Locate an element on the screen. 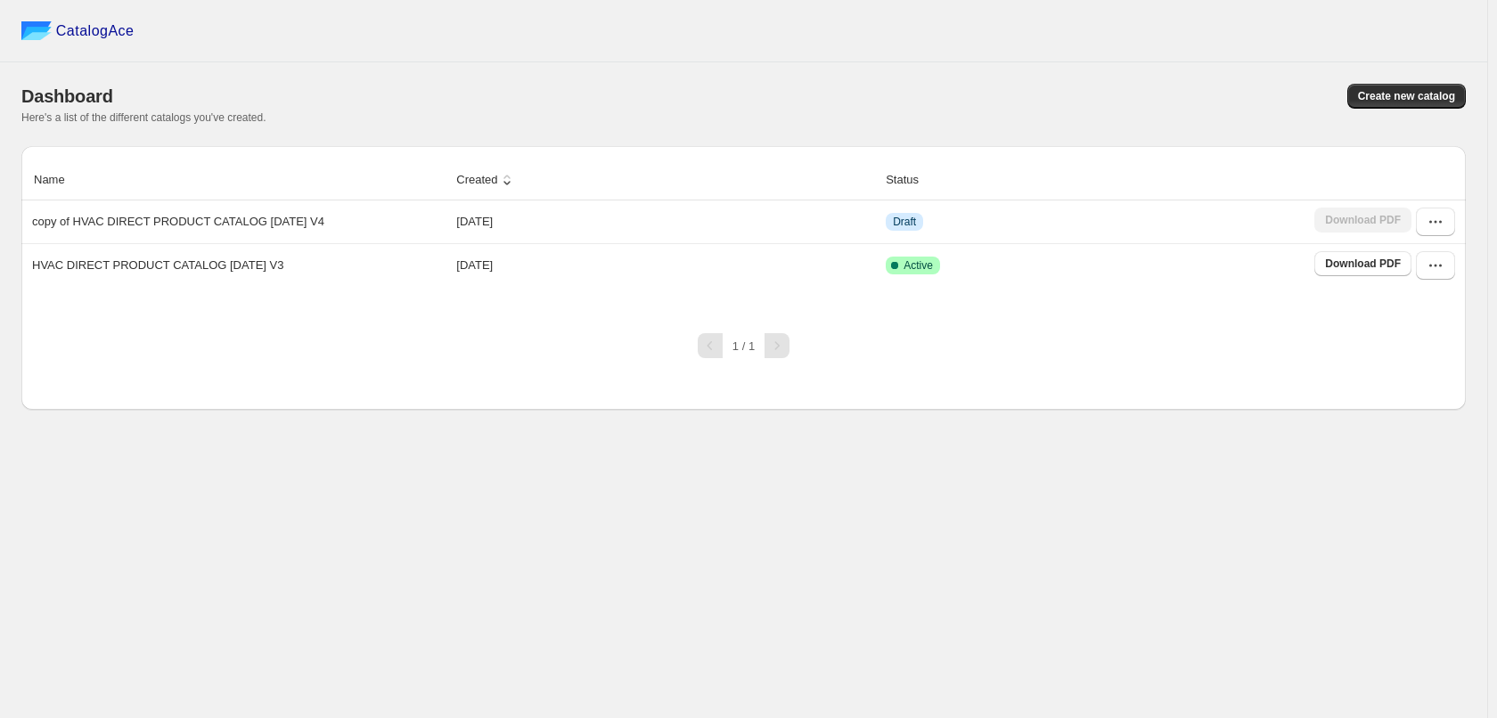  span: 1 / 1 is located at coordinates (743, 346).